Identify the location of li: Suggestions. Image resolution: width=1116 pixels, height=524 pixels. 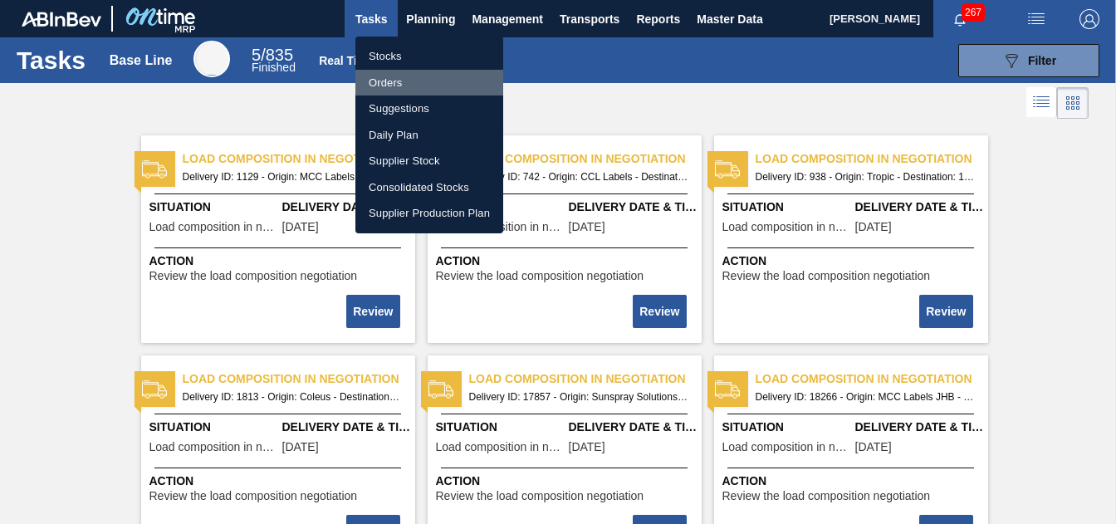
(429, 109).